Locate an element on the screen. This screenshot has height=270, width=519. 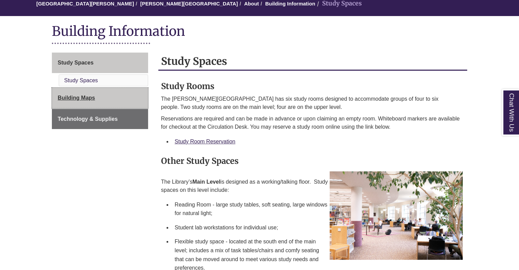
strong: Other Study Spaces is located at coordinates (200, 161).